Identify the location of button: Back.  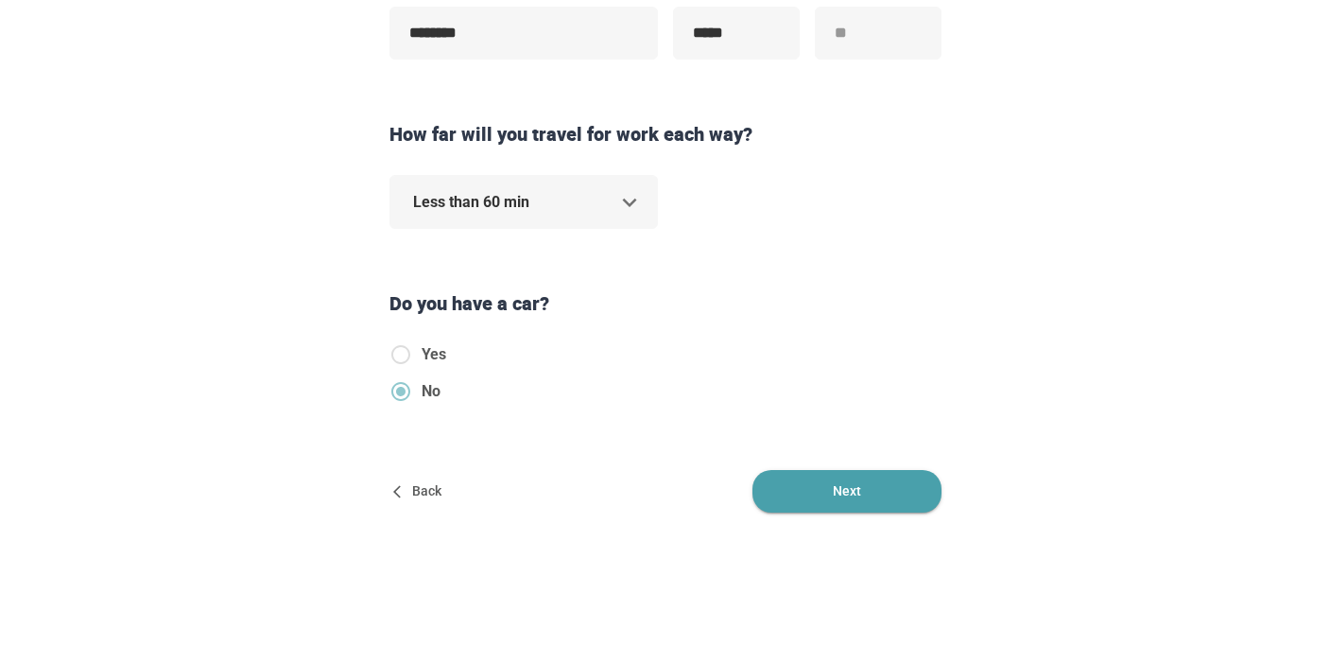
(420, 491).